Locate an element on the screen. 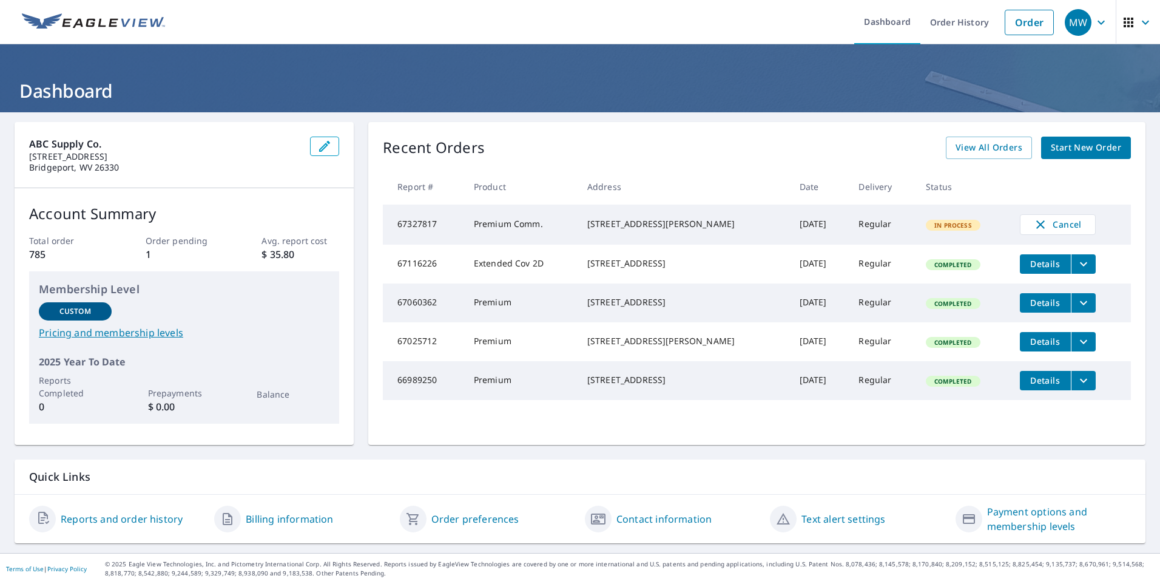 The image size is (1160, 584). p: Reports Completed is located at coordinates (75, 387).